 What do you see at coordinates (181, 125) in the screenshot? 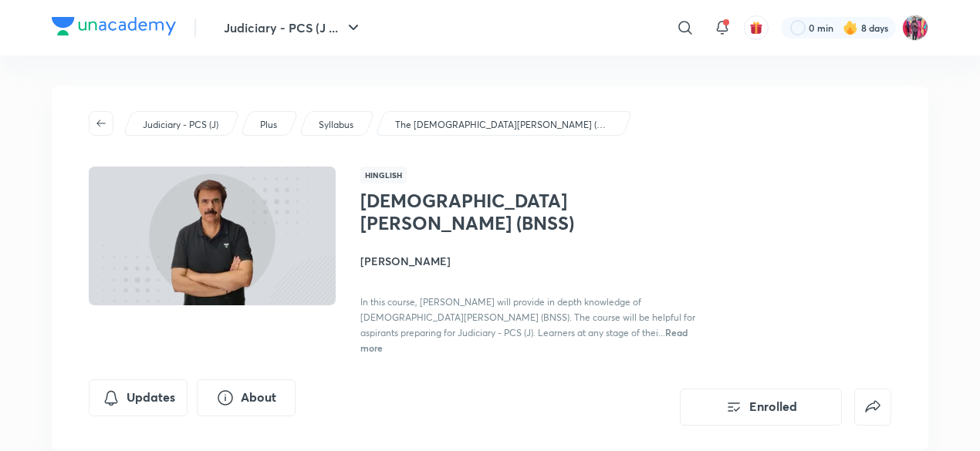
I see `a: Judiciary - PCS (J)` at bounding box center [181, 125].